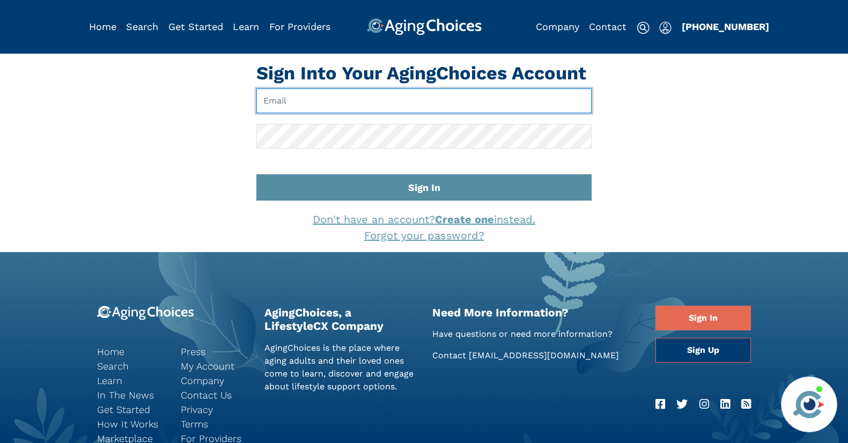  What do you see at coordinates (215, 351) in the screenshot?
I see `a: Press` at bounding box center [215, 351].